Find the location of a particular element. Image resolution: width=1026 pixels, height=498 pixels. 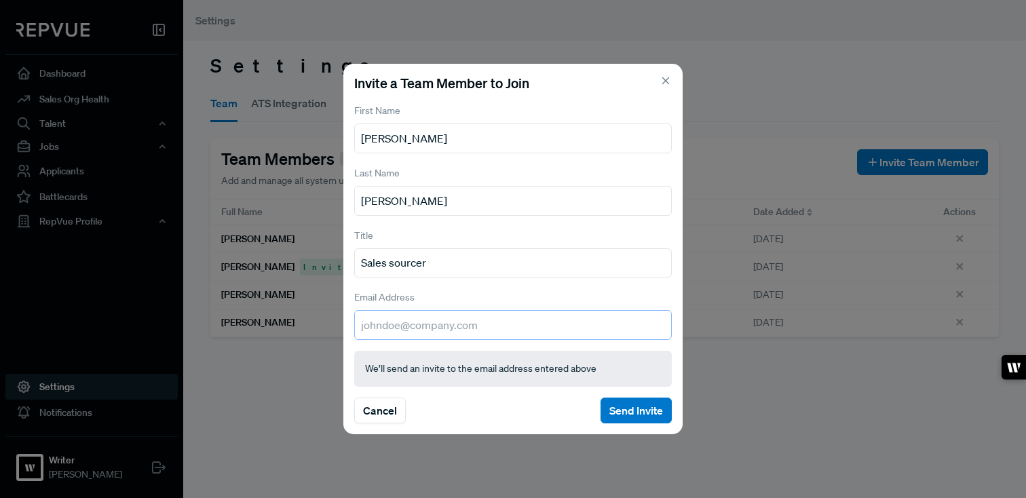

input: johndoe@company.com is located at coordinates (513, 325).